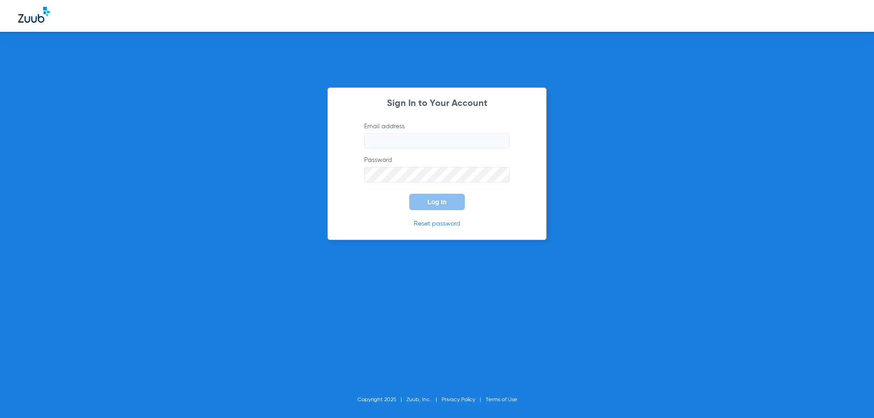  I want to click on a: Reset password, so click(437, 224).